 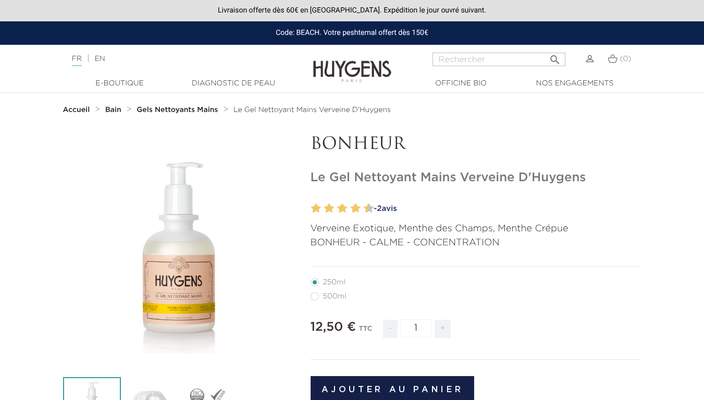 I want to click on p: Verveine Exotique, Menthe des Champs, Menthe Crépue, so click(x=476, y=229).